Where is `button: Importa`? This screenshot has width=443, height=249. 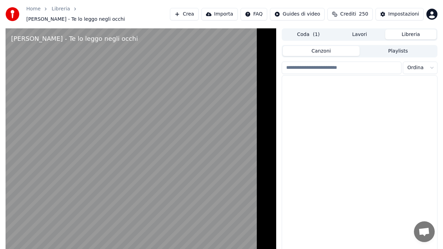
button: Importa is located at coordinates (219, 14).